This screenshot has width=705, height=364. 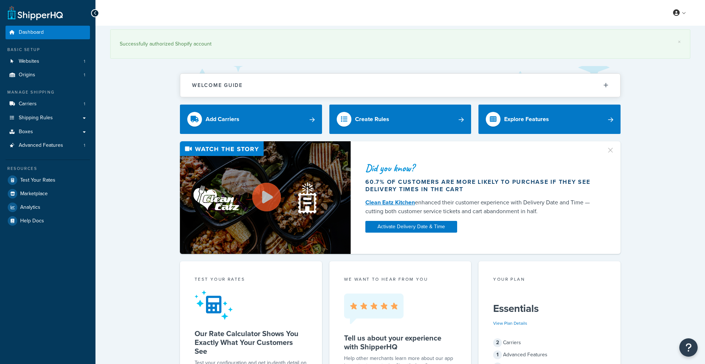 What do you see at coordinates (48, 118) in the screenshot?
I see `a: Shipping Rules` at bounding box center [48, 118].